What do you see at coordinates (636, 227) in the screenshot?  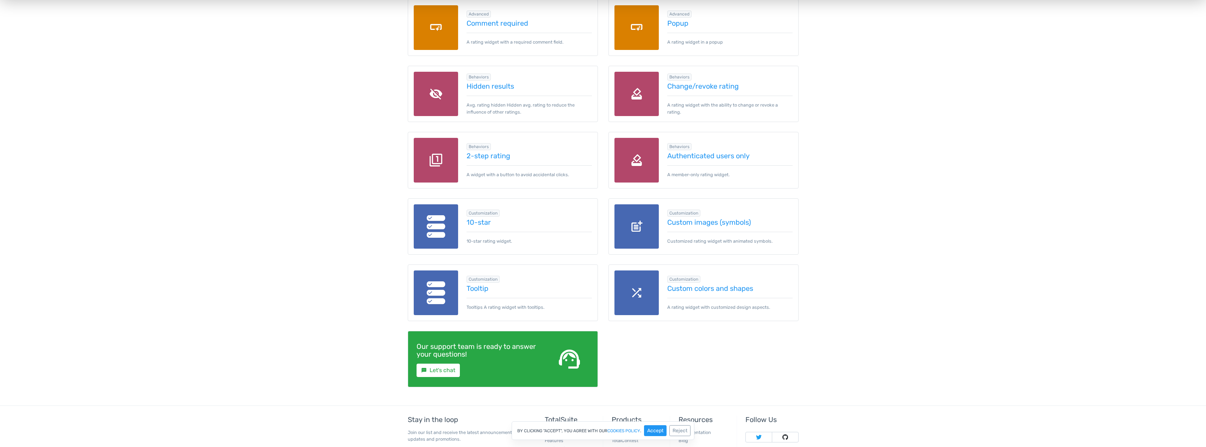 I see `img: other-field.png` at bounding box center [636, 227].